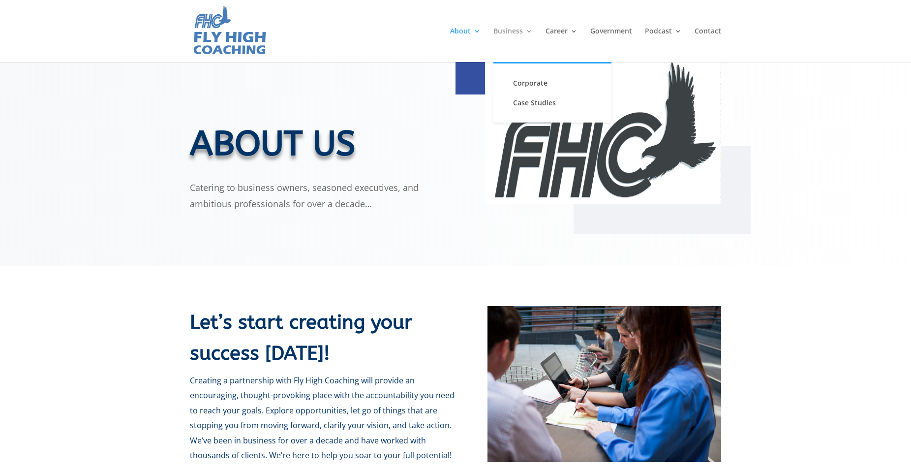 The image size is (911, 470). I want to click on p: Catering to business owners, seasoned executives, and ambitious professionals for over a decade…, so click(323, 195).